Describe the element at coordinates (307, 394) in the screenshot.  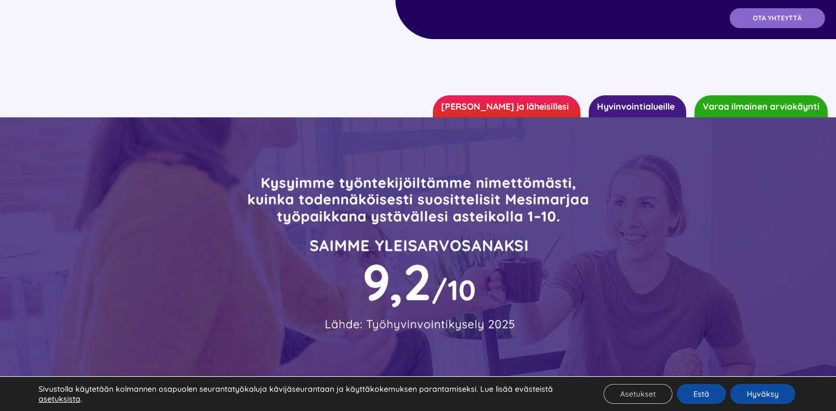
I see `p: Sivustolla käytetään kolmannen osapuolen seurantatyökaluja kävijäseurantaan ja käyttäkokemuksen p...` at that location.